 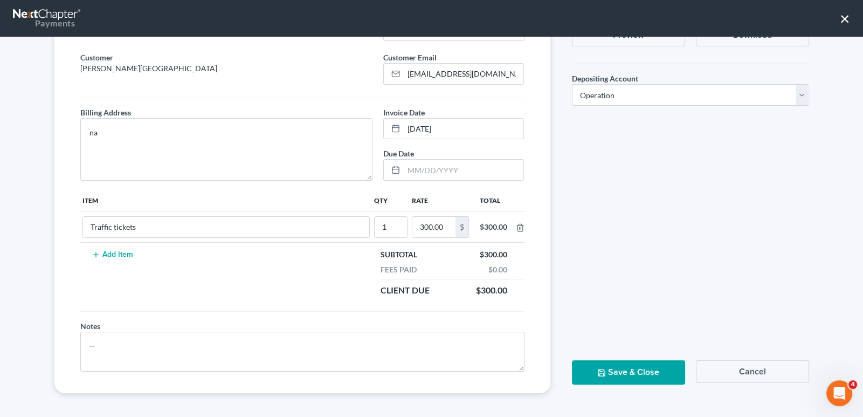 I want to click on label: Notes, so click(x=90, y=325).